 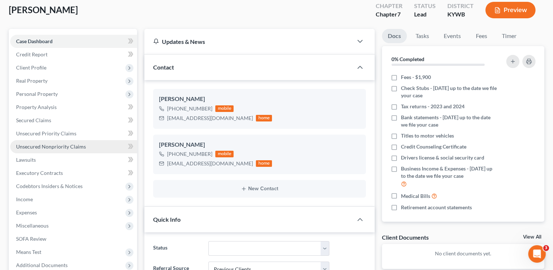 What do you see at coordinates (36, 107) in the screenshot?
I see `span: Property Analysis` at bounding box center [36, 107].